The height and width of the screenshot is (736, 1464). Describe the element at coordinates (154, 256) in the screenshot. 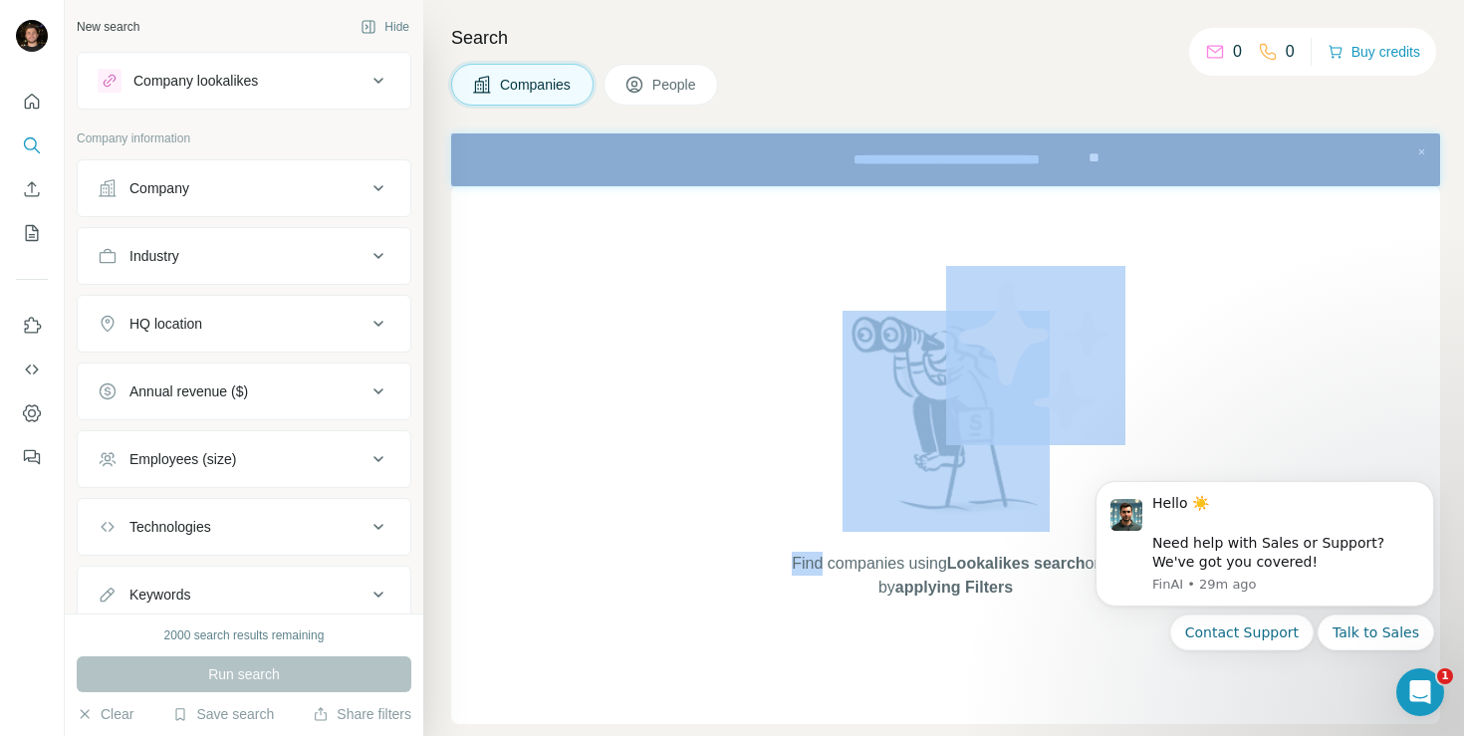

I see `div: Industry` at that location.